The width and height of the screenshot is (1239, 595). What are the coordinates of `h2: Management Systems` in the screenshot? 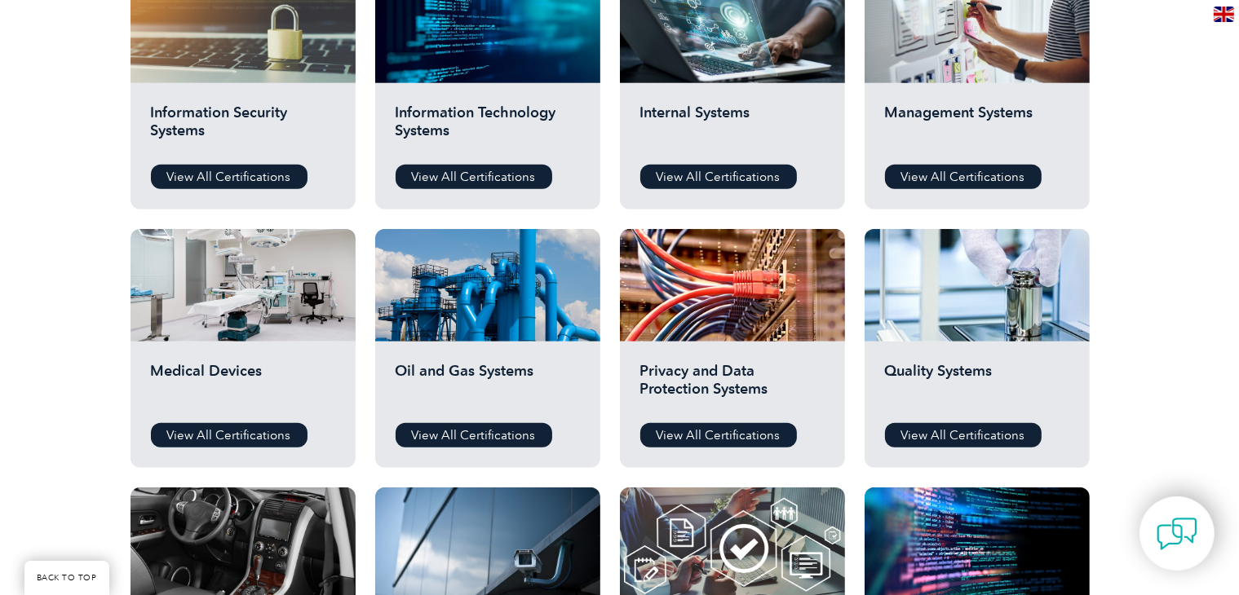 It's located at (977, 128).